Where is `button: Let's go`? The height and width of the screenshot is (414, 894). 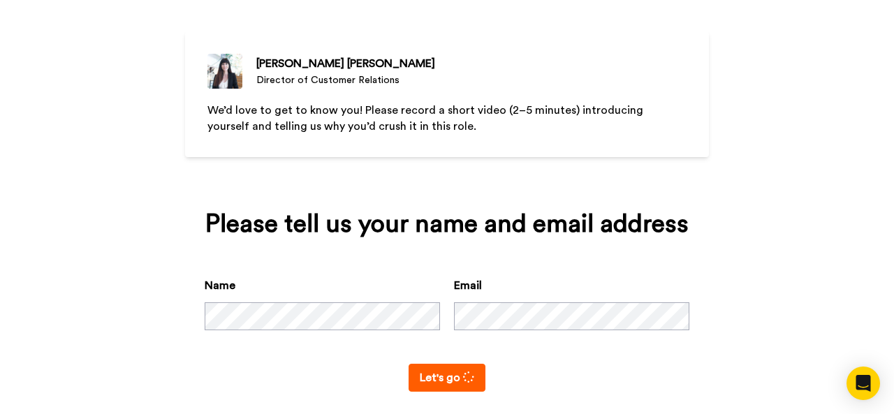 button: Let's go is located at coordinates (447, 378).